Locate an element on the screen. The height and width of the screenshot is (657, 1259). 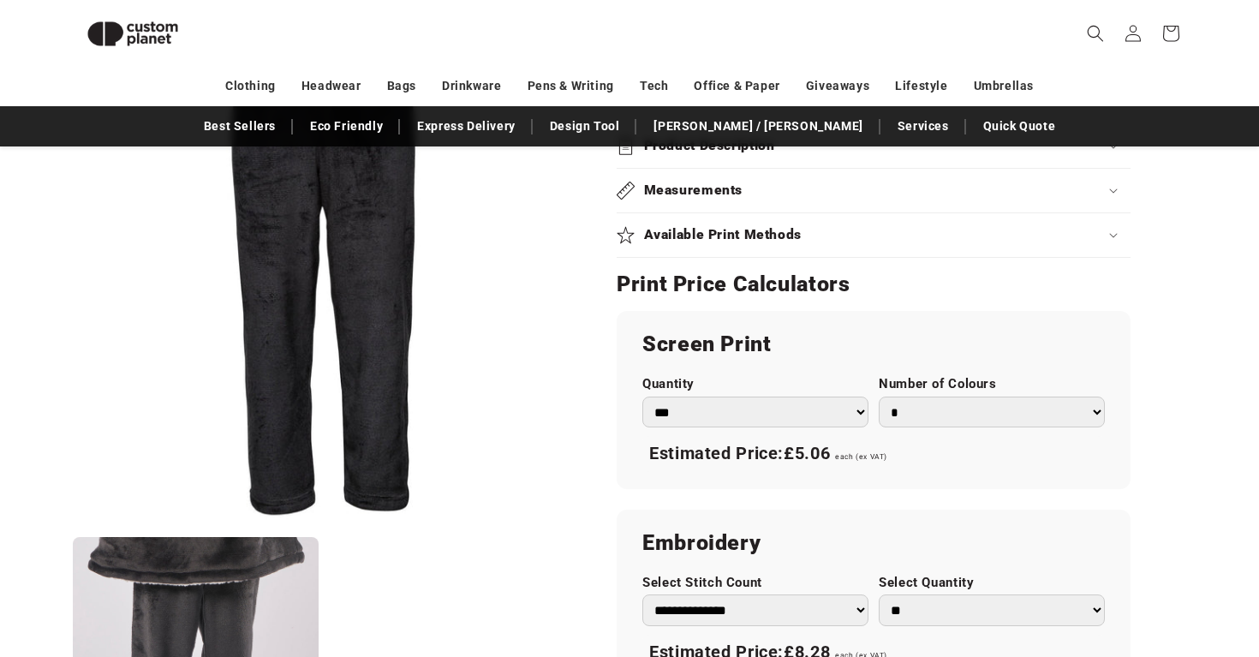
a: Eco Friendly is located at coordinates (346, 126).